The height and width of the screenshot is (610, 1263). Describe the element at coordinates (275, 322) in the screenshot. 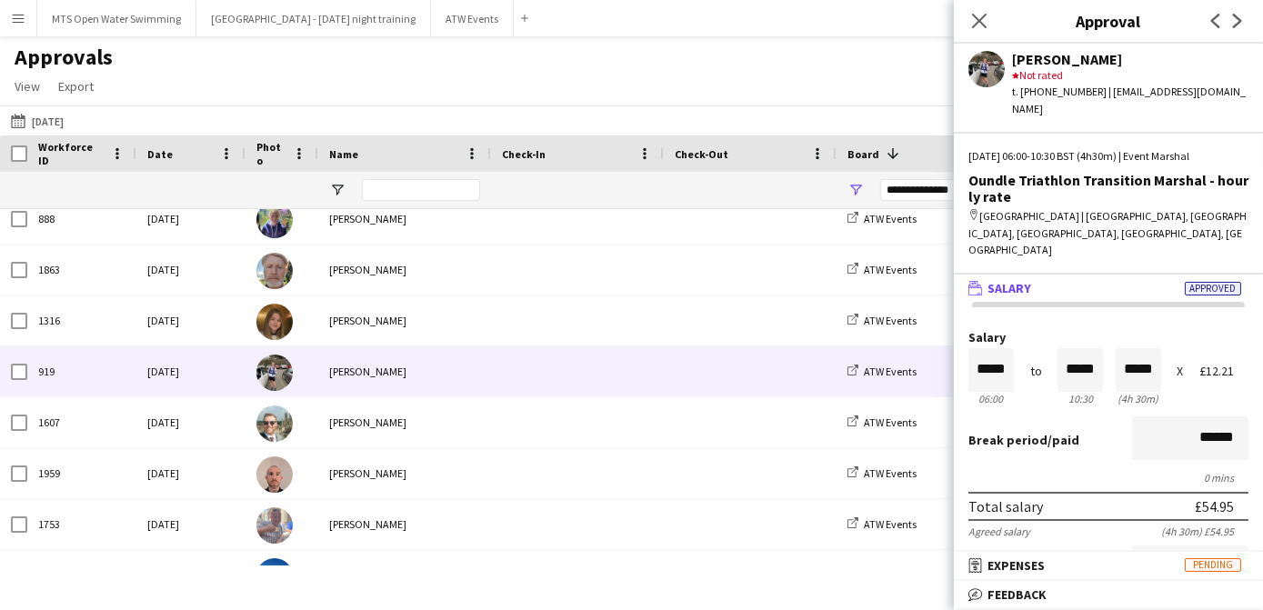

I see `img: Chloe Johnson` at that location.